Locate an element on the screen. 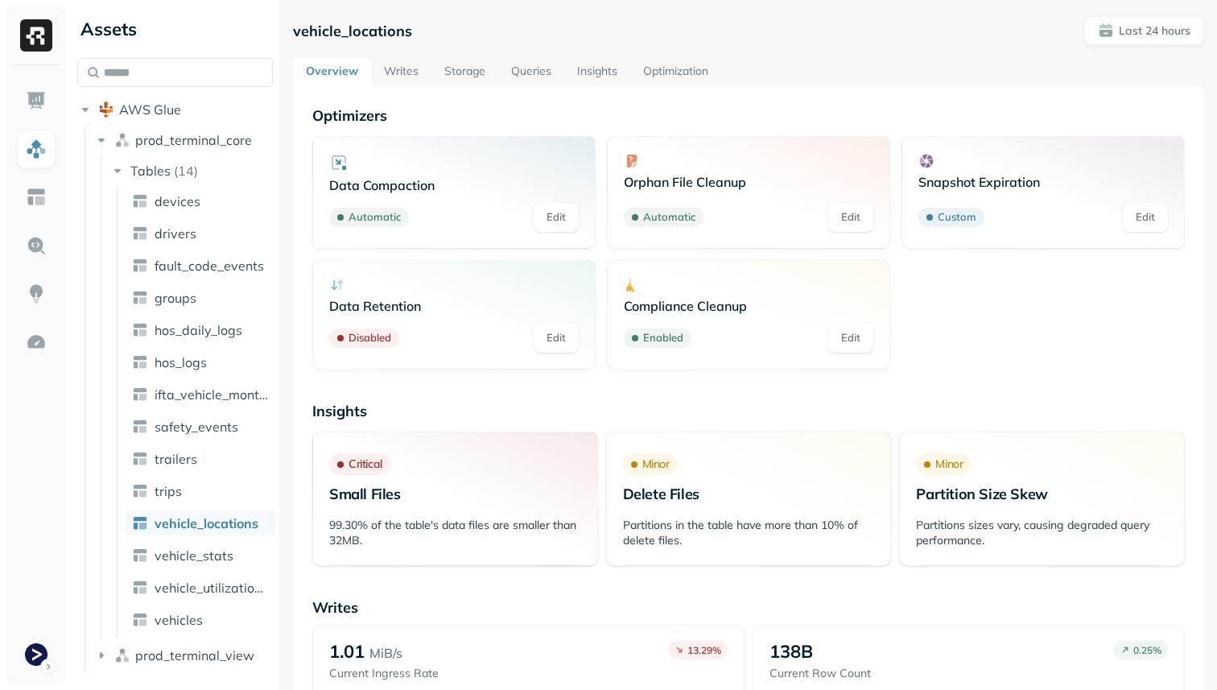 This screenshot has width=1217, height=690. span: groups is located at coordinates (176, 298).